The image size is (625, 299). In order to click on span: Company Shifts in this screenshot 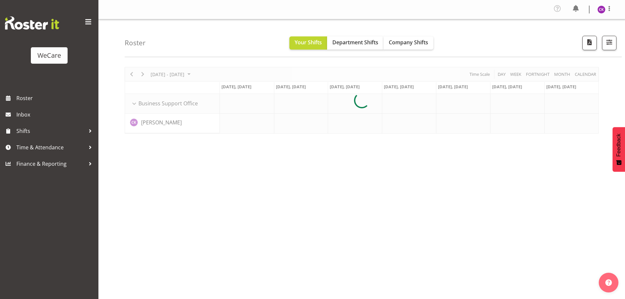, I will do `click(409, 42)`.